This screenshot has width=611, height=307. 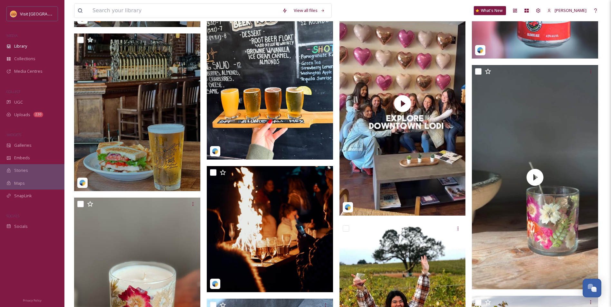 What do you see at coordinates (21, 226) in the screenshot?
I see `span: Socials` at bounding box center [21, 226].